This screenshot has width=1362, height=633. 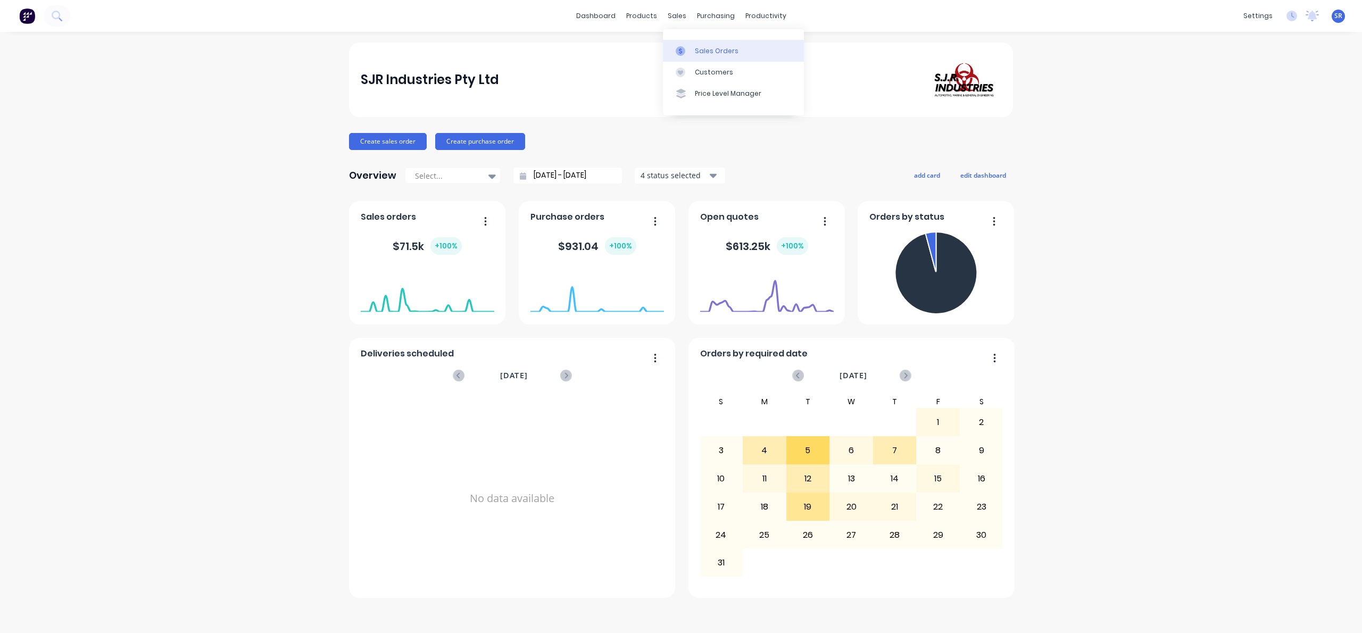 I want to click on a: Sales Orders, so click(x=733, y=51).